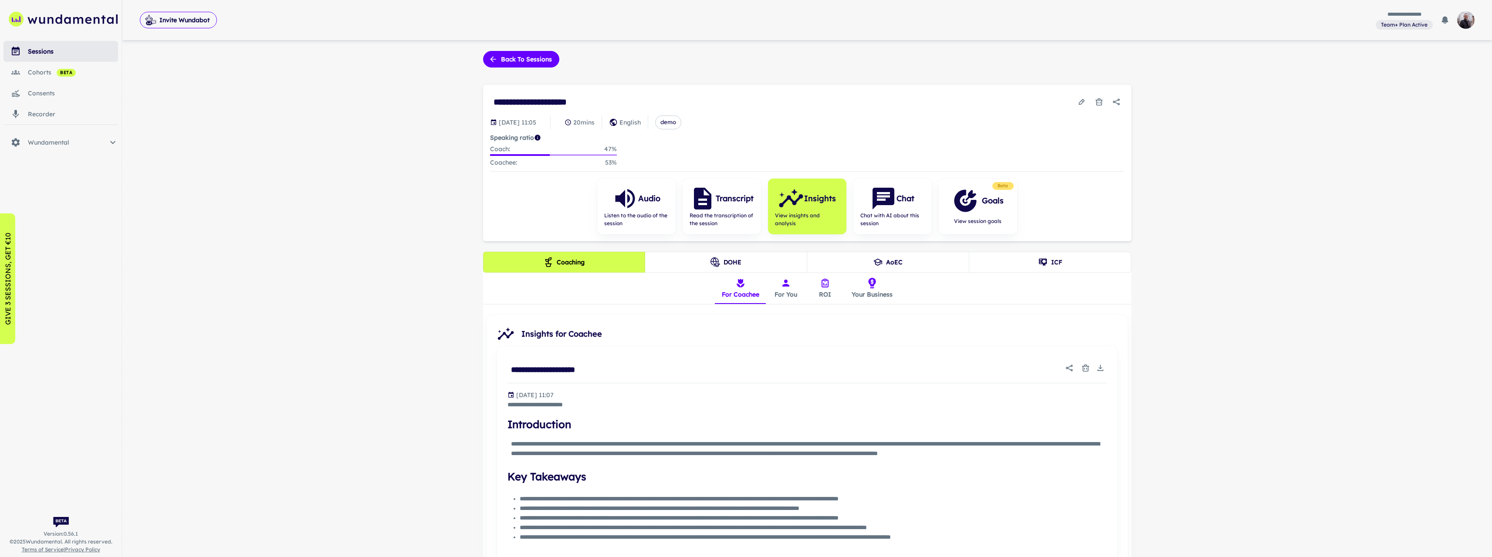  What do you see at coordinates (8, 279) in the screenshot?
I see `p: GIVE 3 SESSIONS, GET €10` at bounding box center [8, 279].